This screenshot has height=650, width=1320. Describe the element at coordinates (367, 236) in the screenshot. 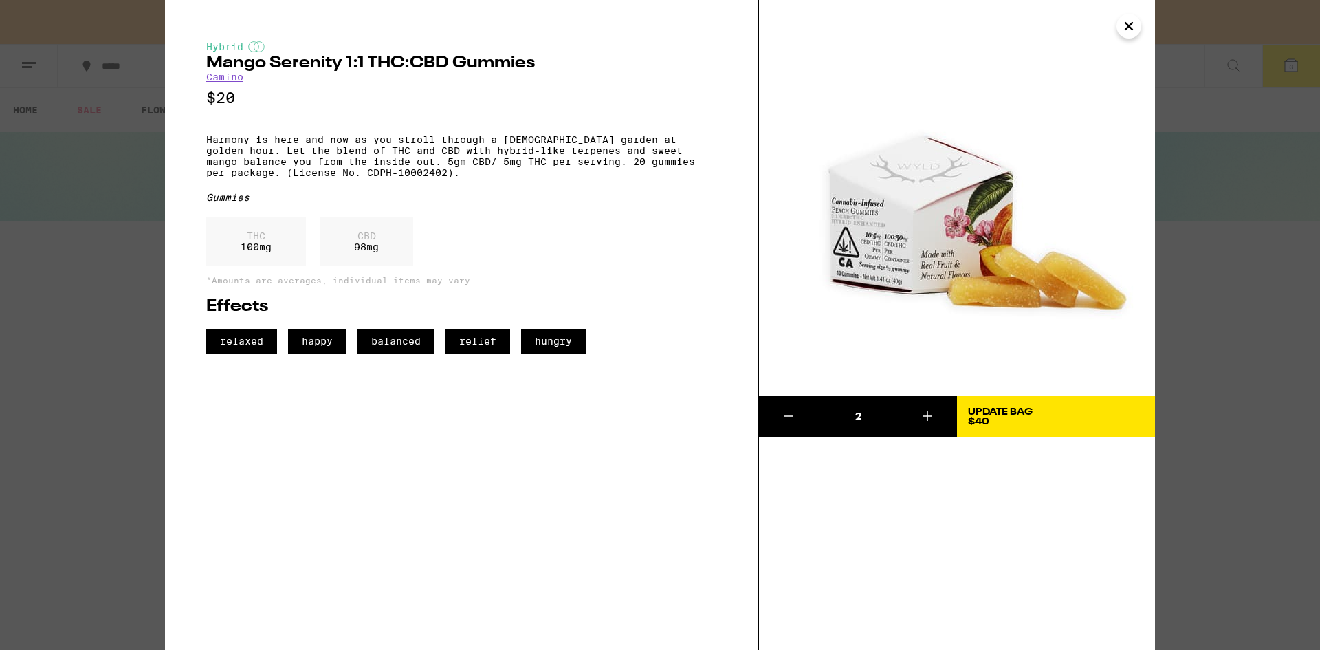

I see `p: CBD` at that location.